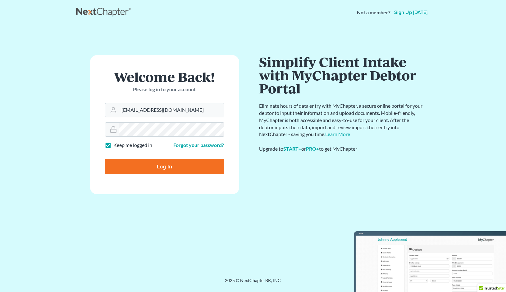 The image size is (506, 292). Describe the element at coordinates (165, 76) in the screenshot. I see `h1: Welcome Back!` at that location.